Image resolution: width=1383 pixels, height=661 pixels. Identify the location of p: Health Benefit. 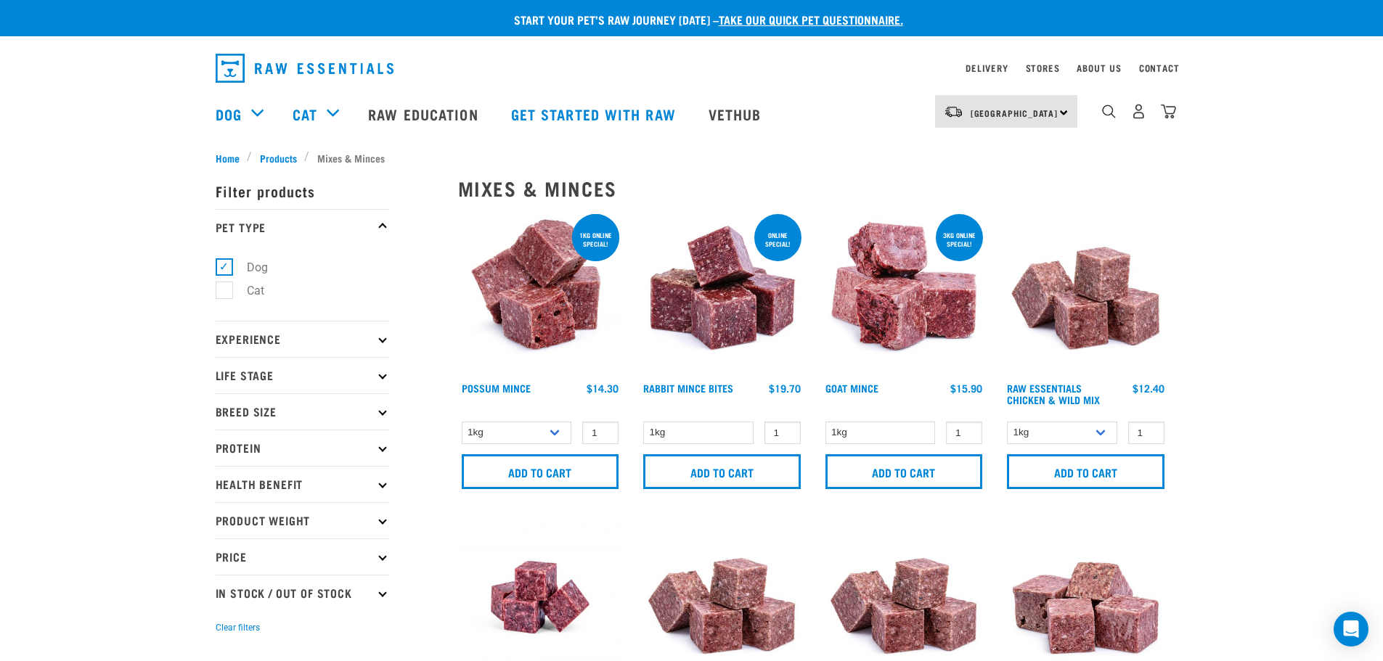
(303, 484).